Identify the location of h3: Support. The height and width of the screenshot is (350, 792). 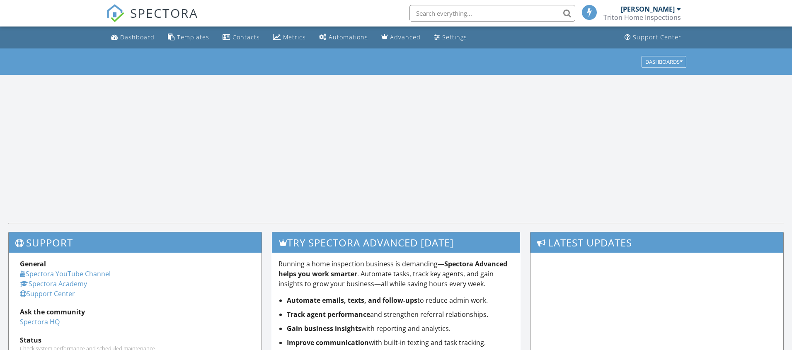
(135, 242).